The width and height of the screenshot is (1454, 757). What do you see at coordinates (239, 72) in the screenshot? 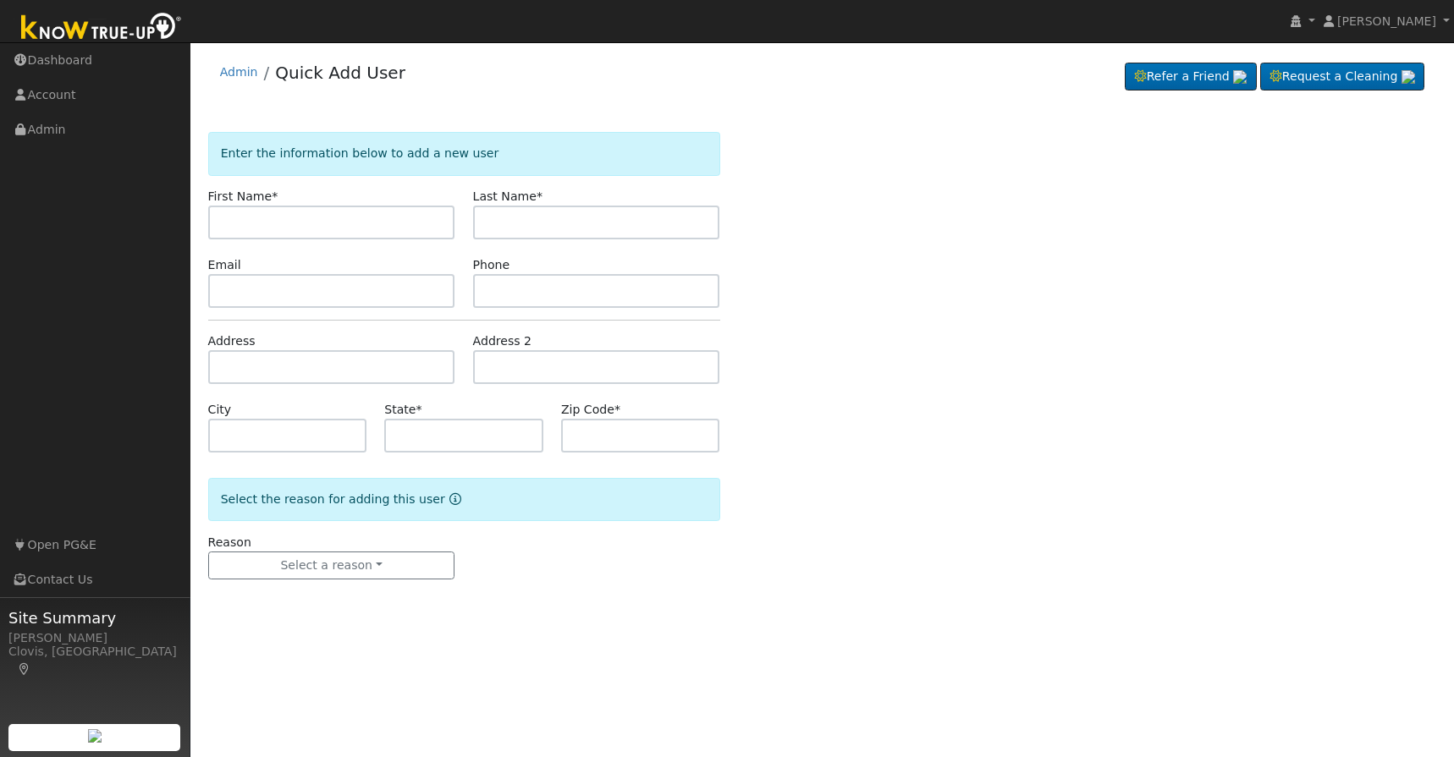
I see `a: Admin` at bounding box center [239, 72].